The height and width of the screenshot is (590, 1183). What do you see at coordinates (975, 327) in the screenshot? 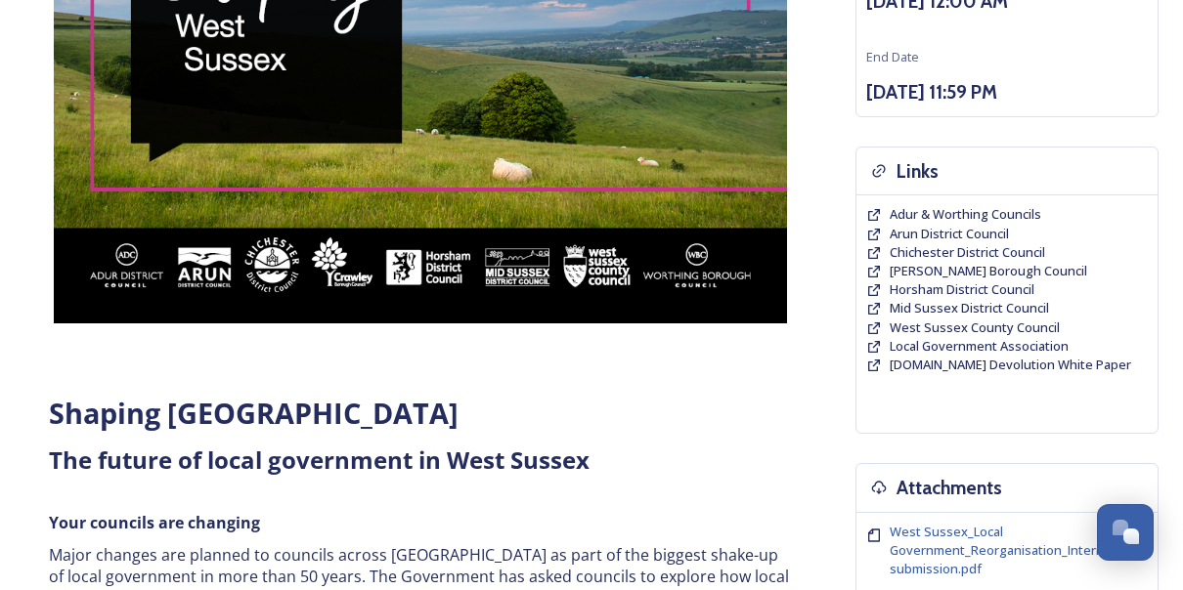
I see `span: West Sussex County Council` at bounding box center [975, 327].